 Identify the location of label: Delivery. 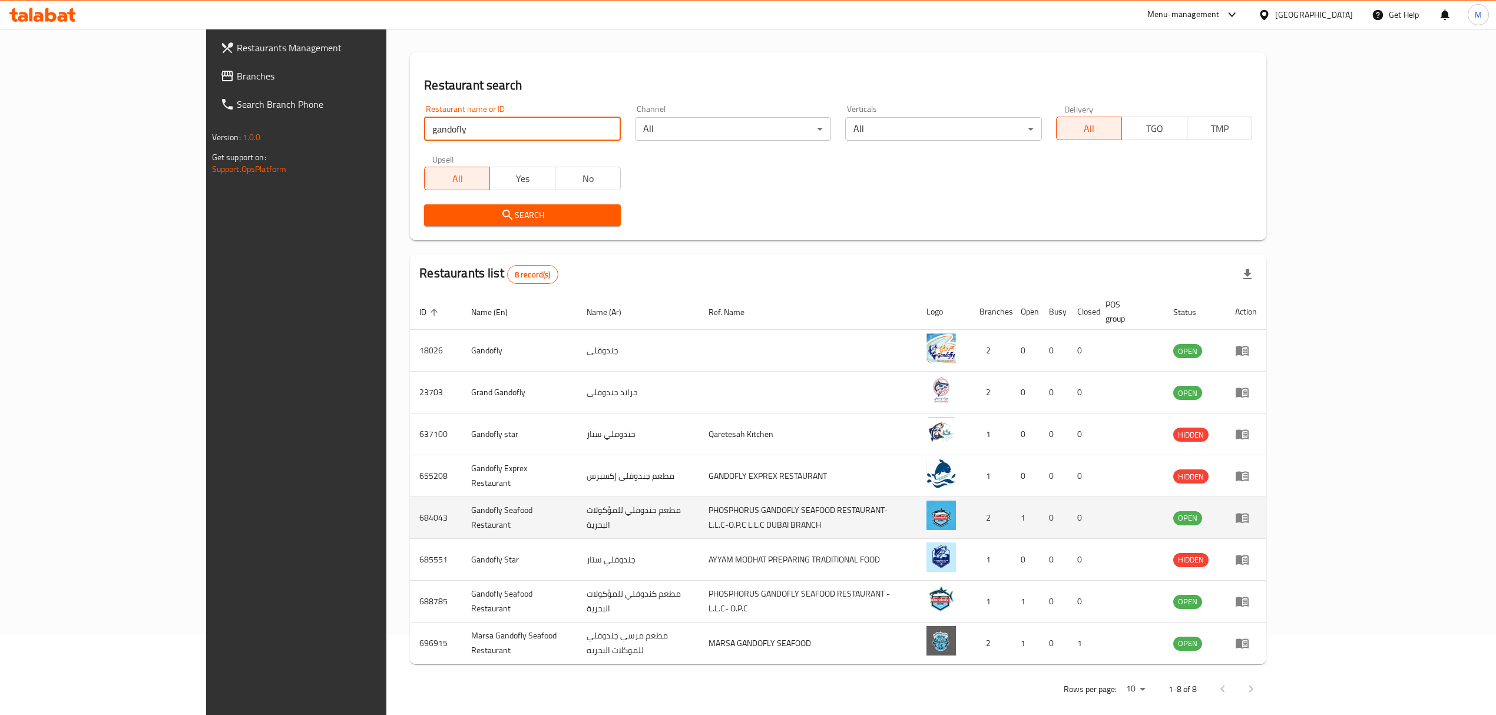
(1079, 109).